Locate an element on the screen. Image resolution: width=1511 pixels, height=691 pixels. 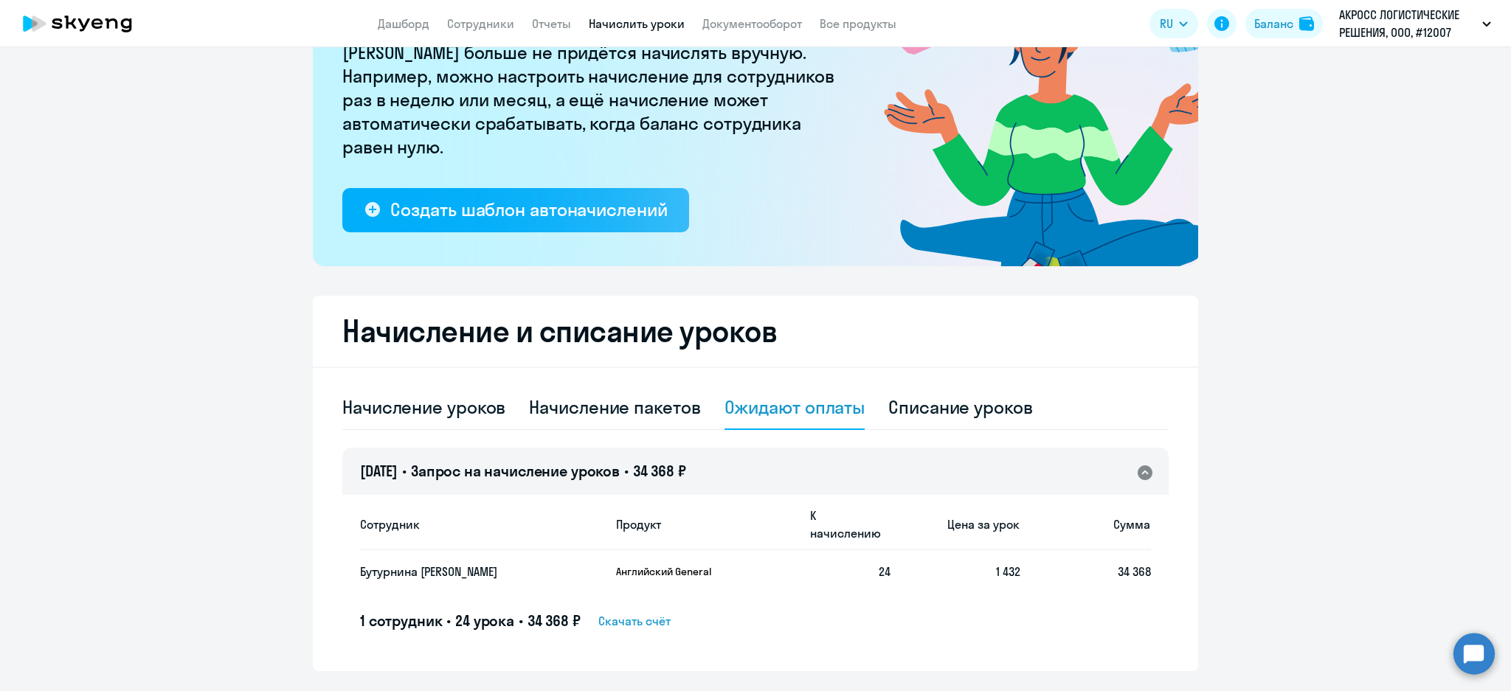
span: 34 368 is located at coordinates (1134, 572).